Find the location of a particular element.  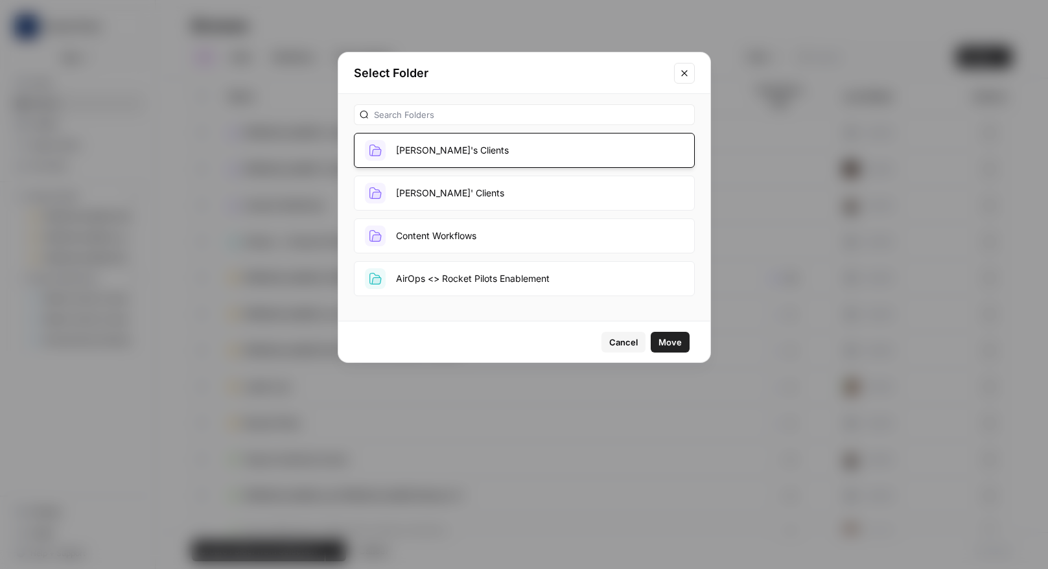

button: AirOps <> Rocket Pilots Enablement is located at coordinates (524, 279).